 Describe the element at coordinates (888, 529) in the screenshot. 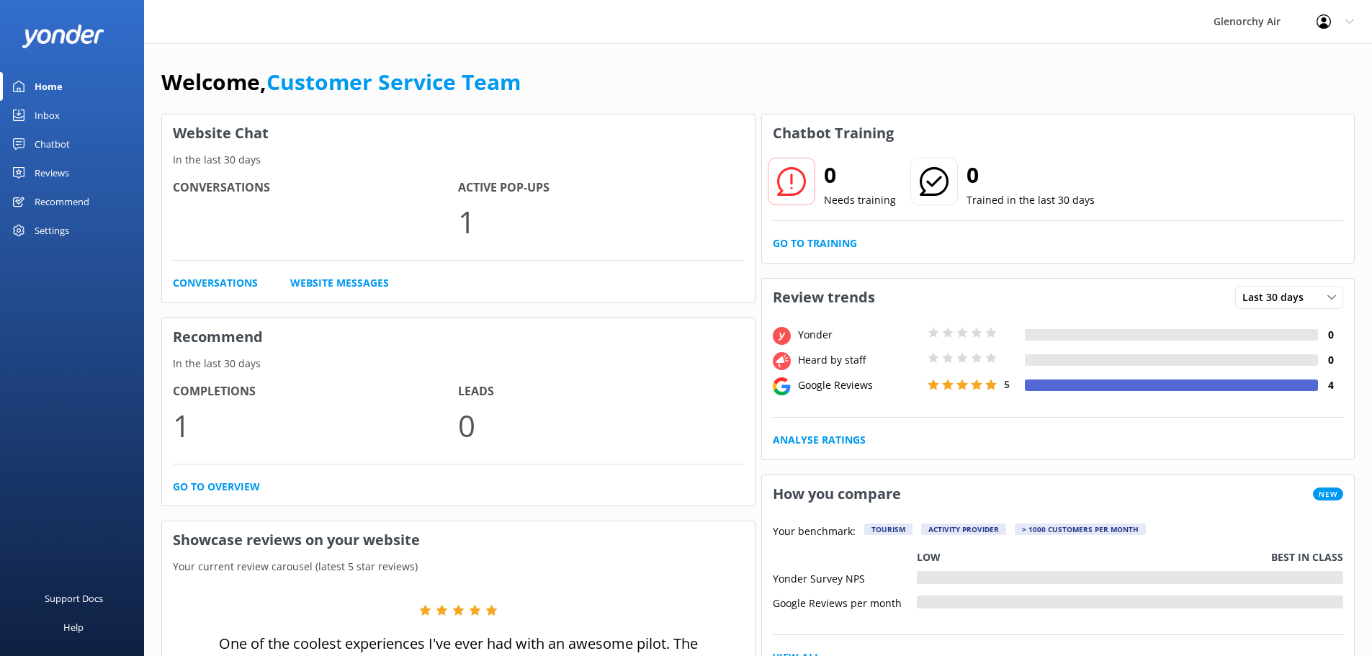

I see `div: Tourism` at that location.